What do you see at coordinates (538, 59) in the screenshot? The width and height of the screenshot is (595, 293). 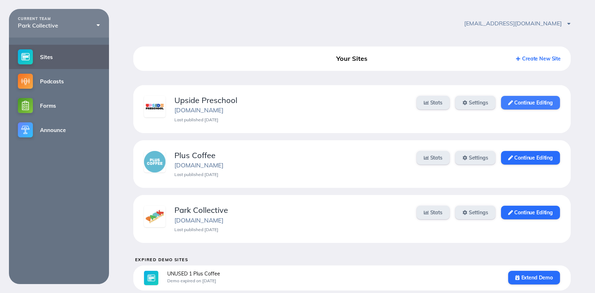 I see `a: Create New Site` at bounding box center [538, 59].